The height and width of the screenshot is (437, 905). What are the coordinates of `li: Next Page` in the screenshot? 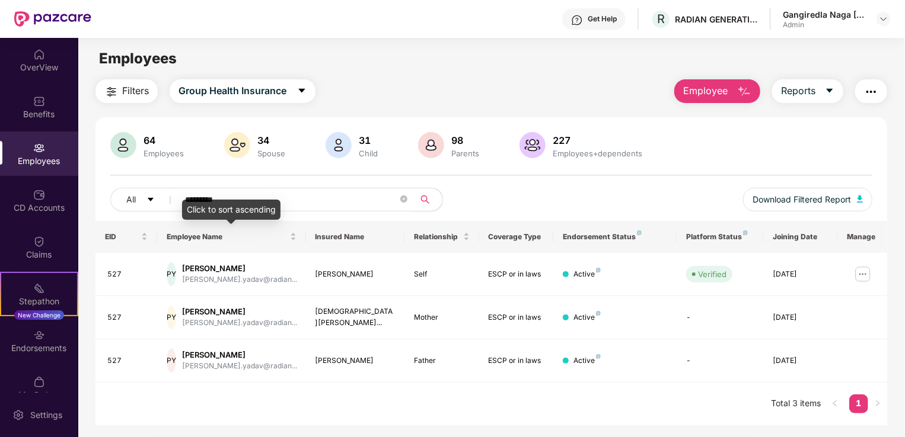 It's located at (877, 404).